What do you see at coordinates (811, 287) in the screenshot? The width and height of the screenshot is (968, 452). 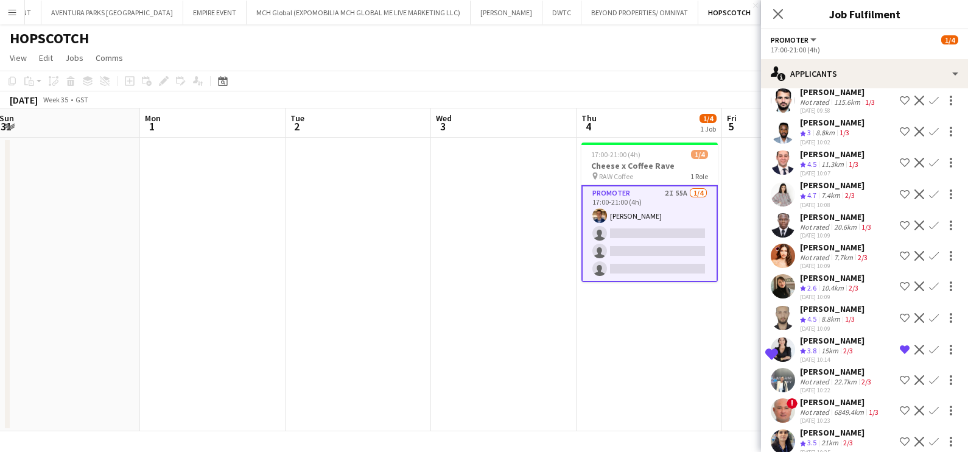 I see `span: 2.6` at bounding box center [811, 287].